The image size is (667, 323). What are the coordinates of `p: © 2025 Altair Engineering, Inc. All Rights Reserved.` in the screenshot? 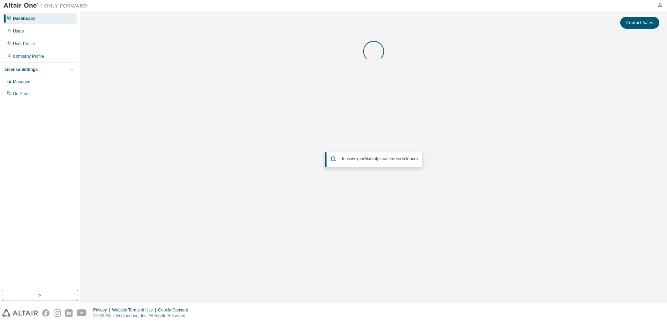 It's located at (143, 315).